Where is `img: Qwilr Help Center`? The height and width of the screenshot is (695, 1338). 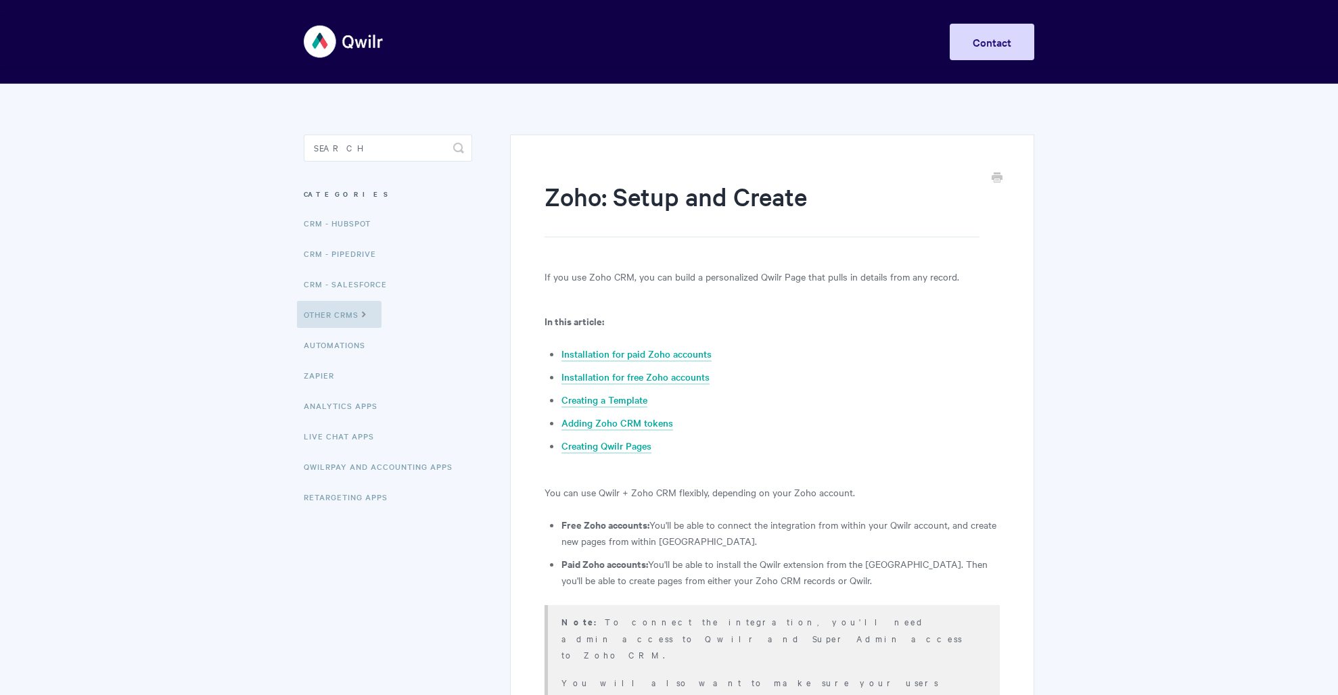
img: Qwilr Help Center is located at coordinates (344, 41).